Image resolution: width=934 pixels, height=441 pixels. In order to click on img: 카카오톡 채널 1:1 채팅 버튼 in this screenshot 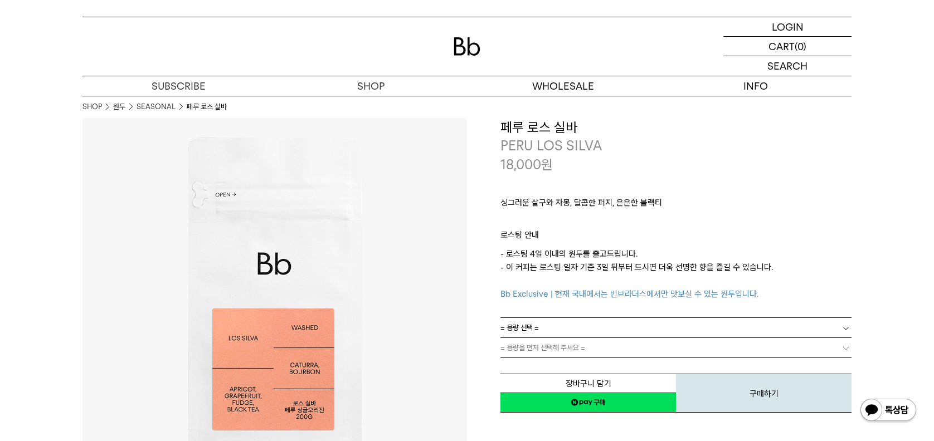, I will do `click(888, 411)`.